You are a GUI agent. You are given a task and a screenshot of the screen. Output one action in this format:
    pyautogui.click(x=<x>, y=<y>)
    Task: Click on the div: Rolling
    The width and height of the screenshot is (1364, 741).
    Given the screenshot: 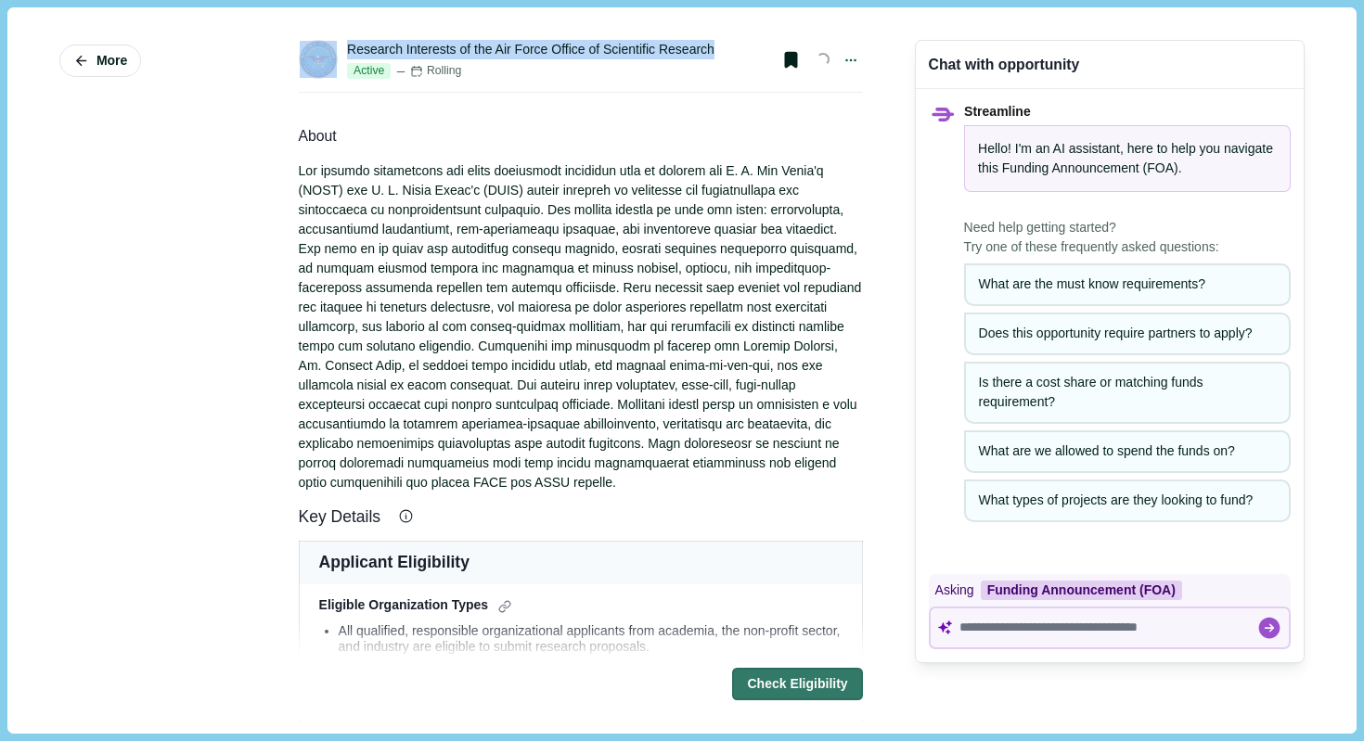 What is the action you would take?
    pyautogui.click(x=435, y=71)
    